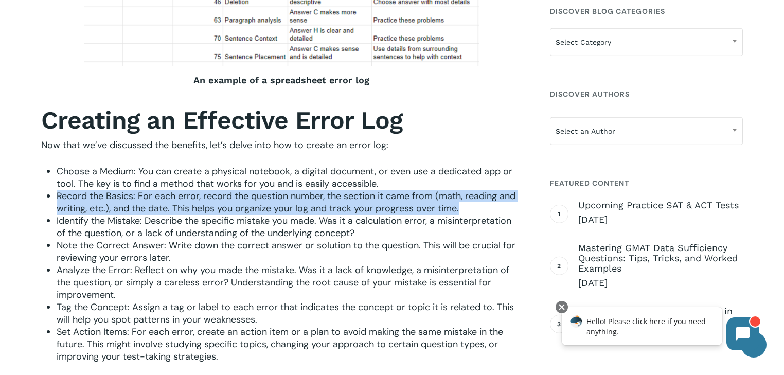  Describe the element at coordinates (660, 205) in the screenshot. I see `span: Upcoming Practice SAT & ACT Tests` at that location.